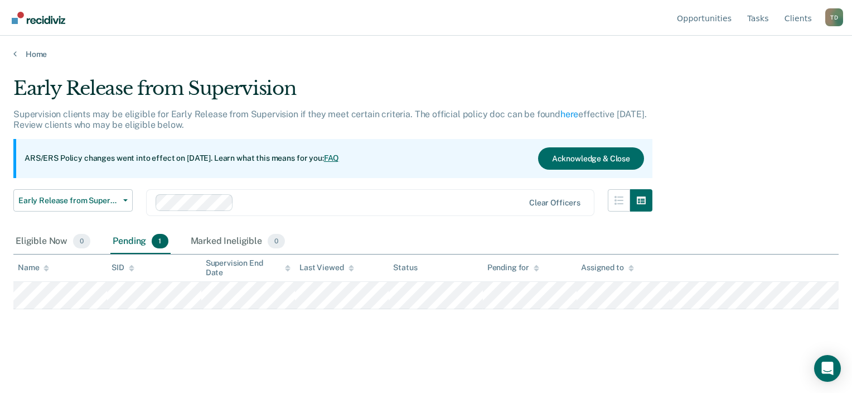 Image resolution: width=852 pixels, height=393 pixels. Describe the element at coordinates (53, 242) in the screenshot. I see `div: Eligible Now0` at that location.